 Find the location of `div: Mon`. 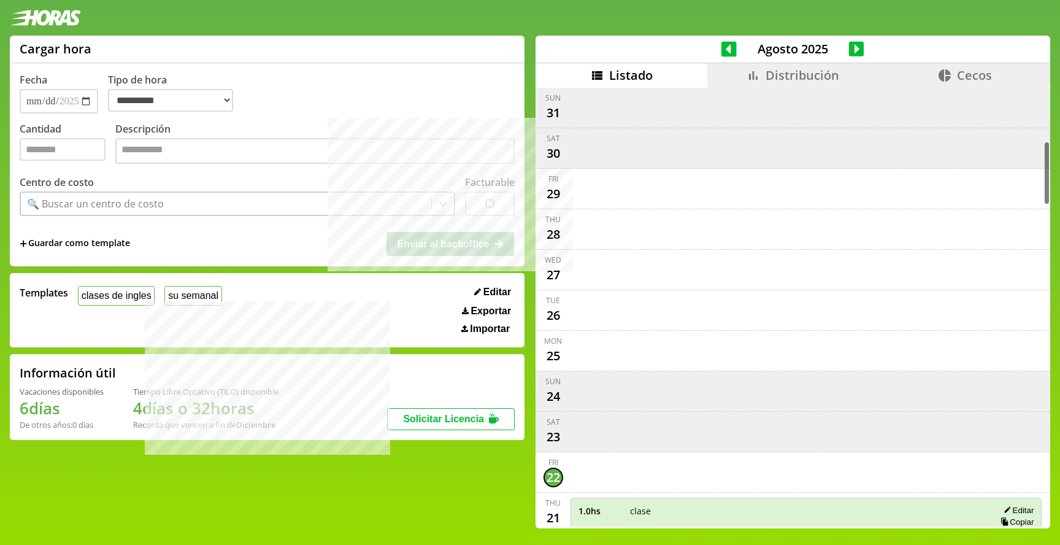

div: Mon is located at coordinates (553, 340).